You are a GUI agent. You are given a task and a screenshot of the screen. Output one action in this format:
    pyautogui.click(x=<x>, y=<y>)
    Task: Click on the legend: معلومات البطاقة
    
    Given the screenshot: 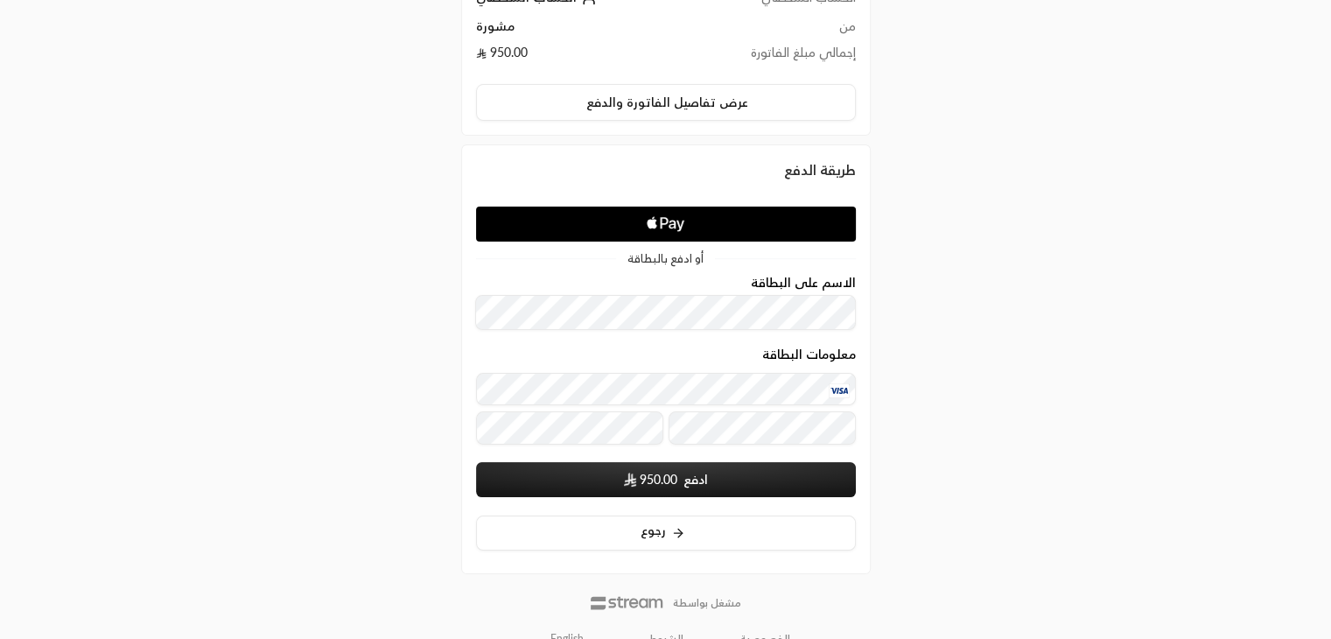 What is the action you would take?
    pyautogui.click(x=808, y=354)
    